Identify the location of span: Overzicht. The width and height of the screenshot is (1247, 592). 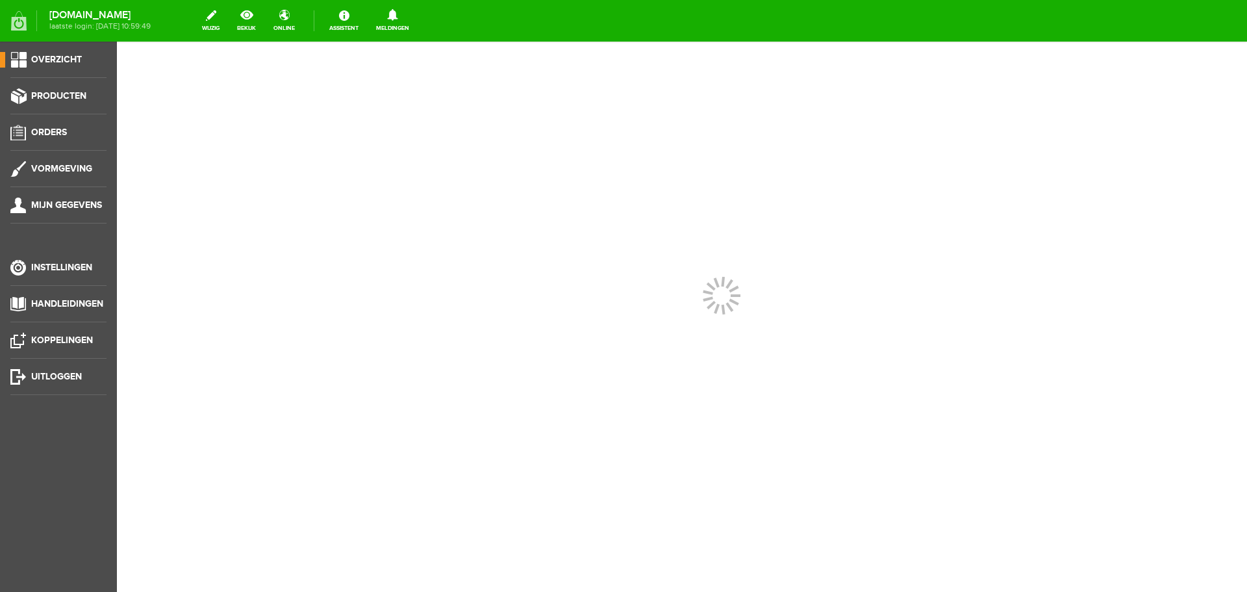
(56, 59).